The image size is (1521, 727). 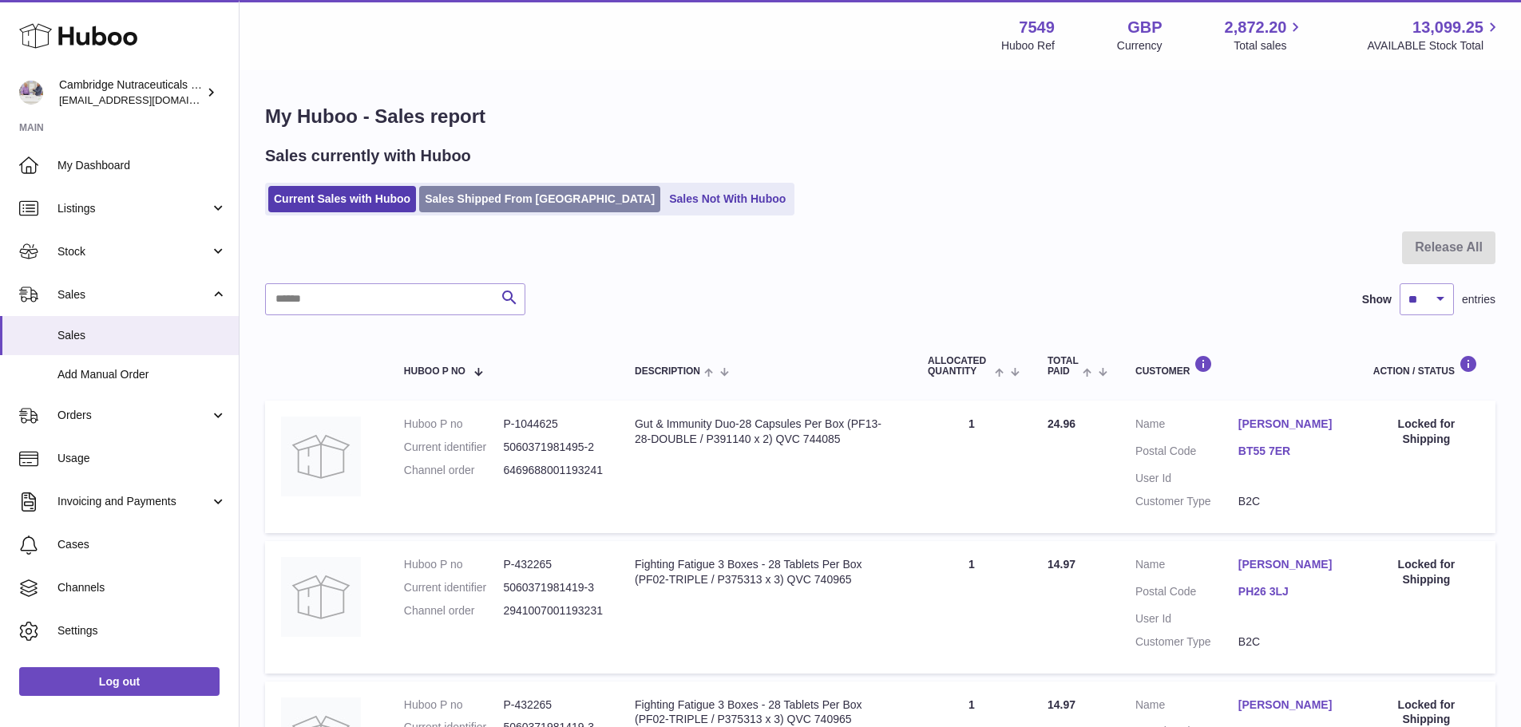 What do you see at coordinates (552, 470) in the screenshot?
I see `dd: 6469688001193241` at bounding box center [552, 470].